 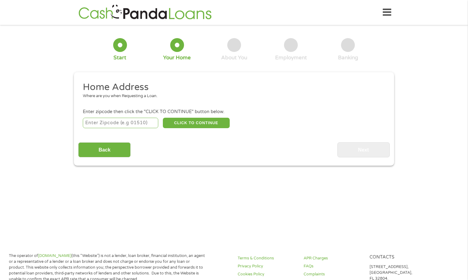 I want to click on a: Complaints, so click(x=333, y=274).